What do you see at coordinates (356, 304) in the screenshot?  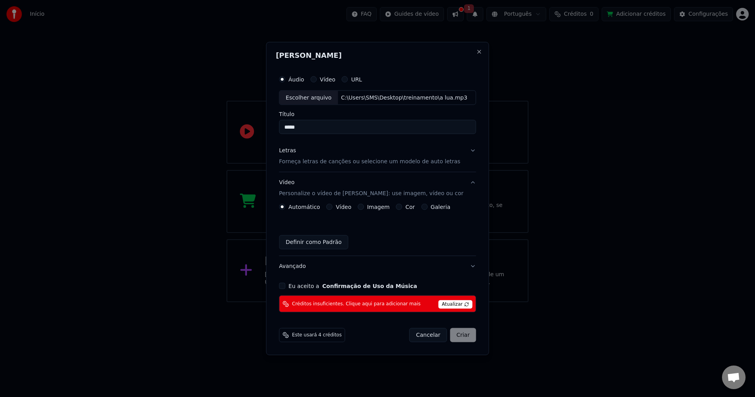 I see `span: Créditos insuficientes. Clique aqui para adicionar mais` at bounding box center [356, 304].